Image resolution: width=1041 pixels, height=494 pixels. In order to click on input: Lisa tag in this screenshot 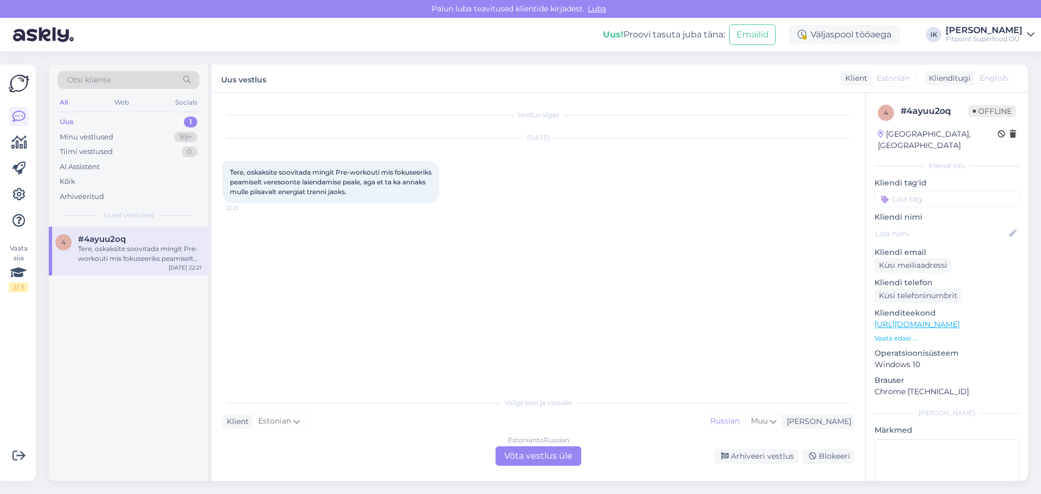, I will do `click(946, 199)`.